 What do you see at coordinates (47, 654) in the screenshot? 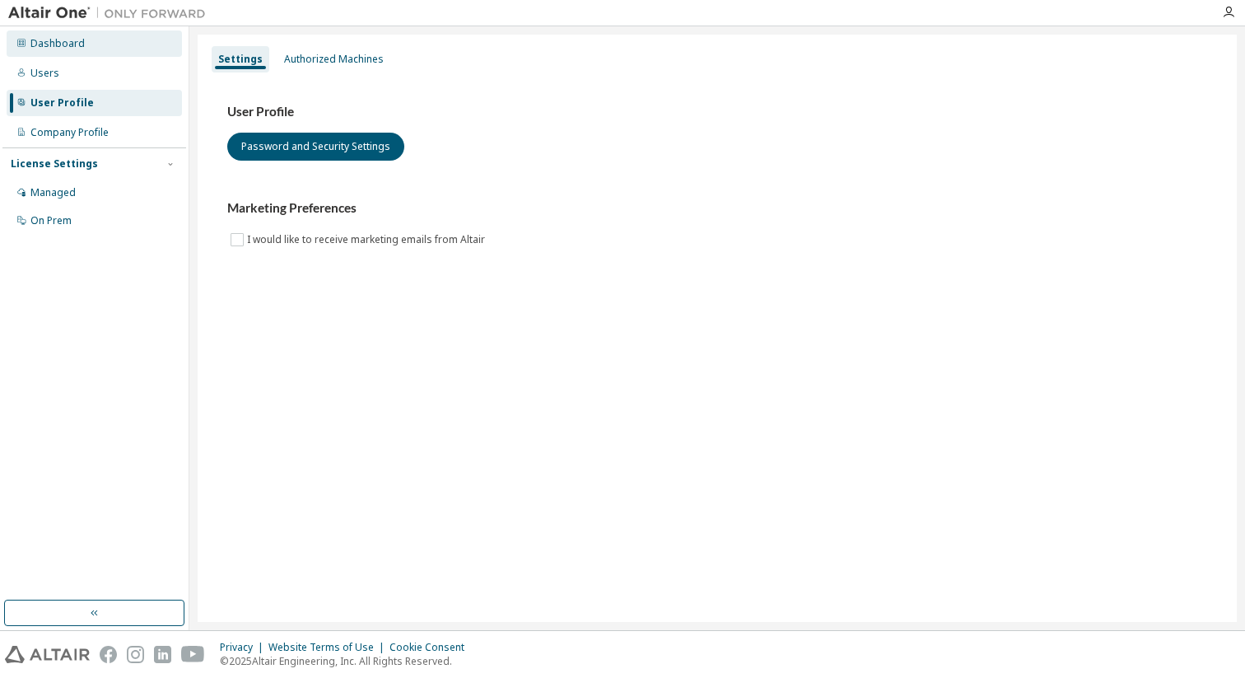
I see `img: altair_logo.svg` at bounding box center [47, 654].